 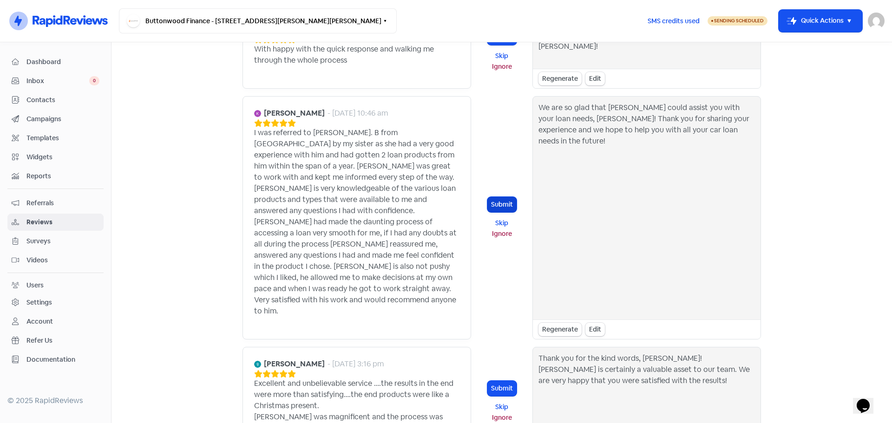 What do you see at coordinates (674, 21) in the screenshot?
I see `span: SMS credits used` at bounding box center [674, 21].